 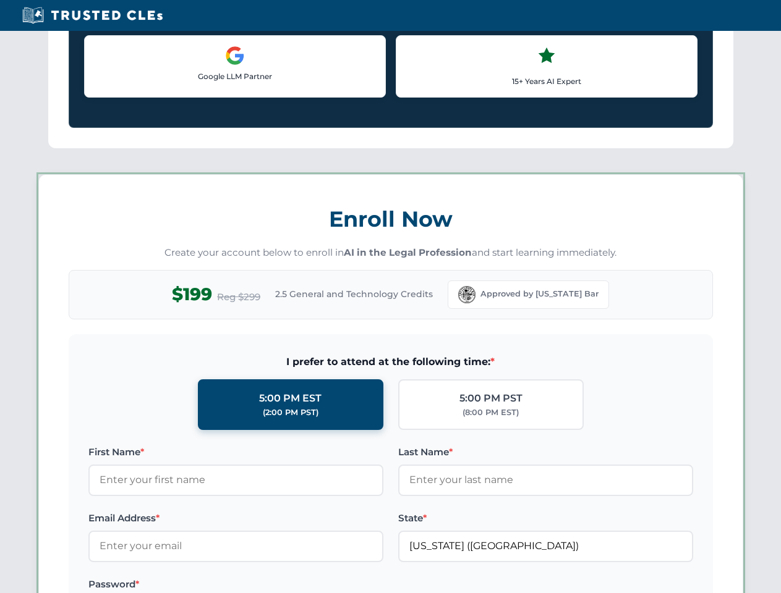 I want to click on span: I prefer to attend at the following time:, so click(x=391, y=362).